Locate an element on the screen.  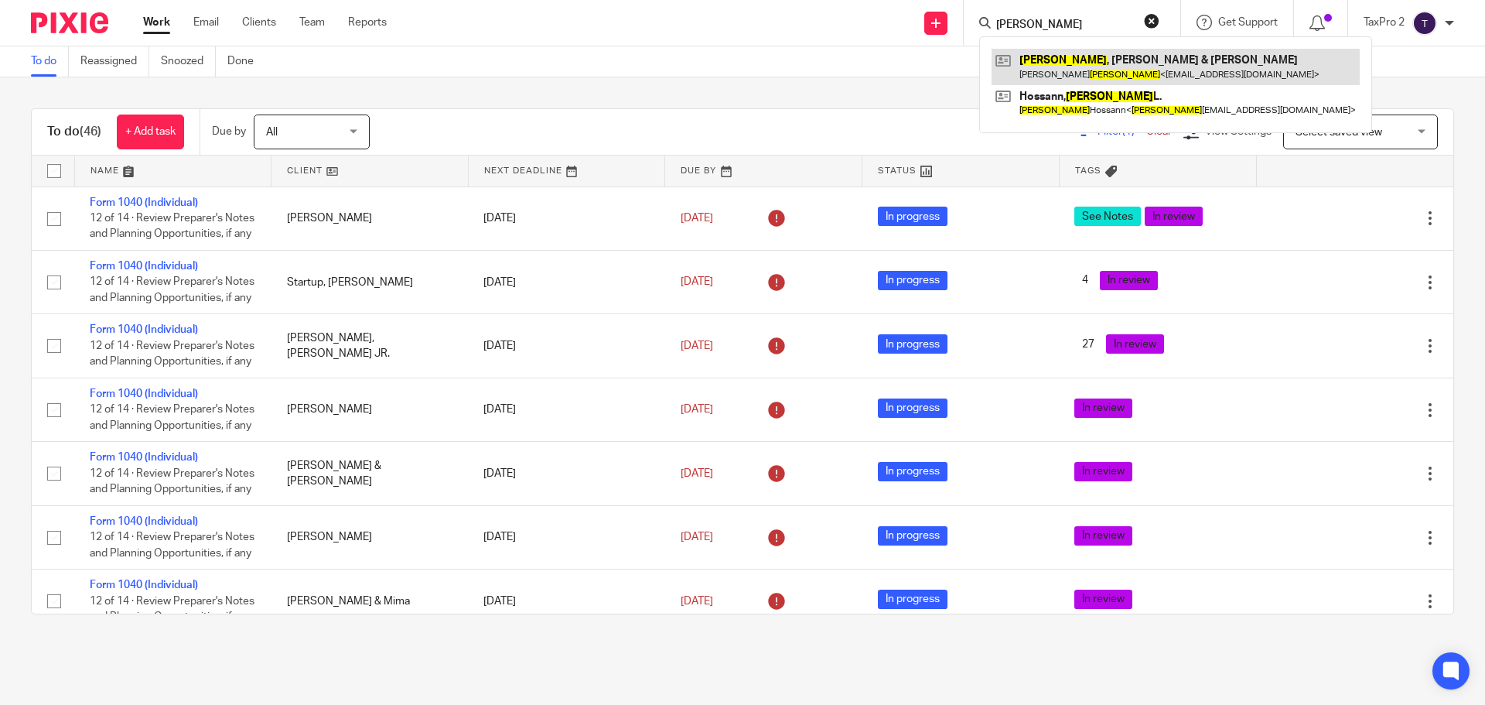
a: To do is located at coordinates (50, 61).